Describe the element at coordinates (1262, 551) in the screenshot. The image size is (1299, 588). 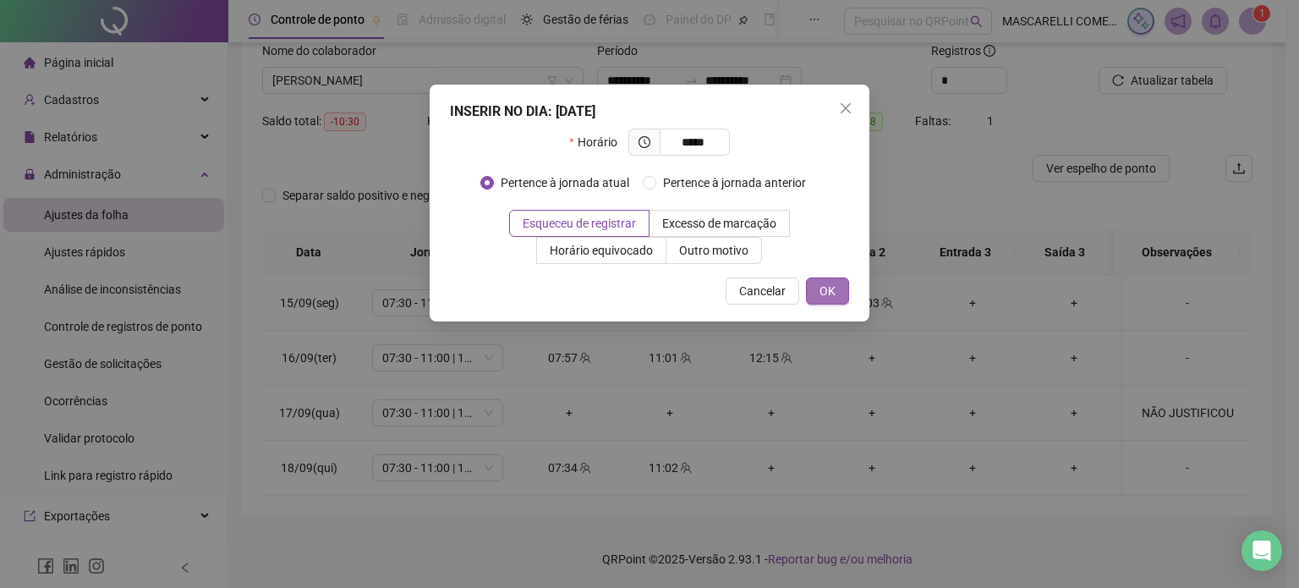
I see `div: Open Intercom Messenger` at that location.